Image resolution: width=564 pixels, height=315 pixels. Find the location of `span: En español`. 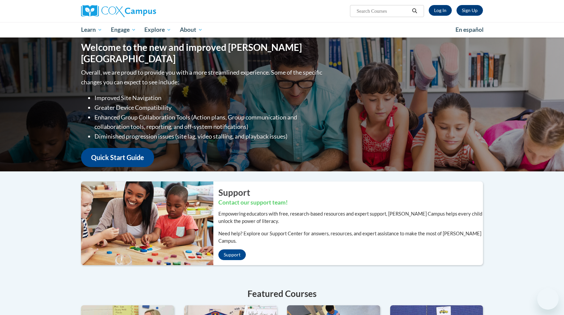

span: En español is located at coordinates (469, 29).